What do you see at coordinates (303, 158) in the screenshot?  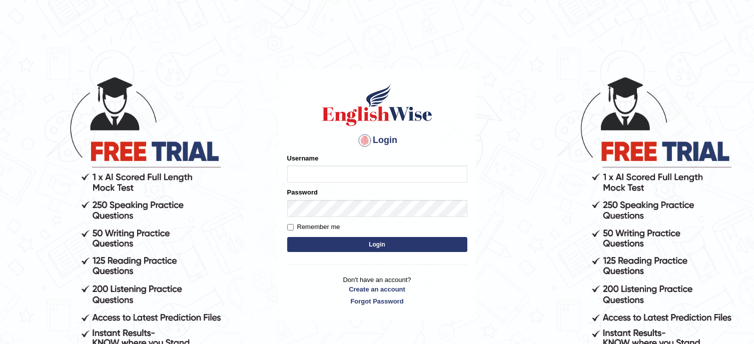 I see `label: Username` at bounding box center [303, 158].